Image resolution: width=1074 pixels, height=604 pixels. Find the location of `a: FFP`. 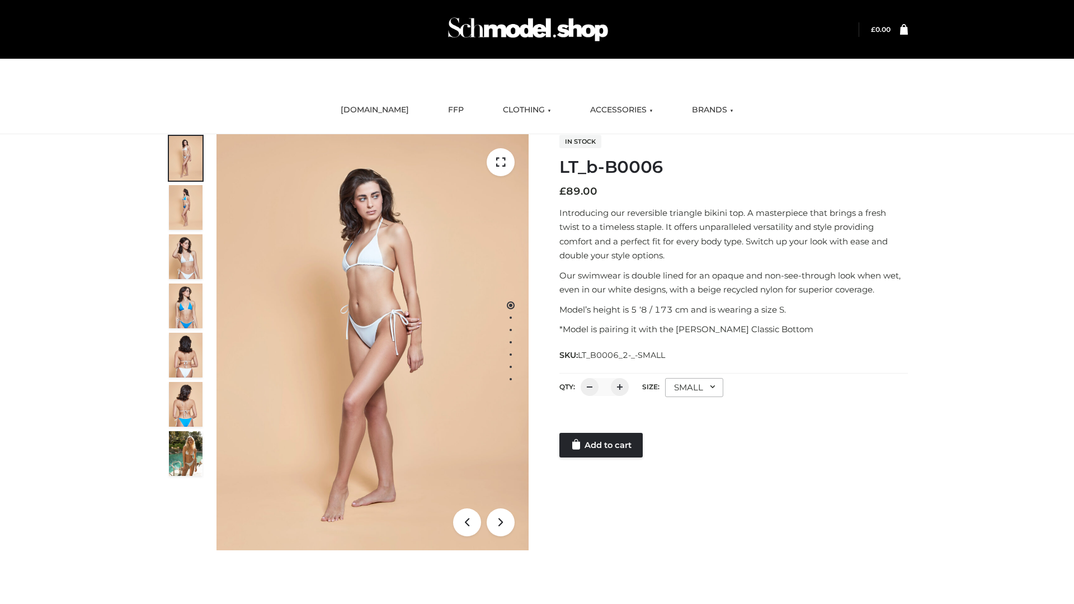

a: FFP is located at coordinates (456, 110).